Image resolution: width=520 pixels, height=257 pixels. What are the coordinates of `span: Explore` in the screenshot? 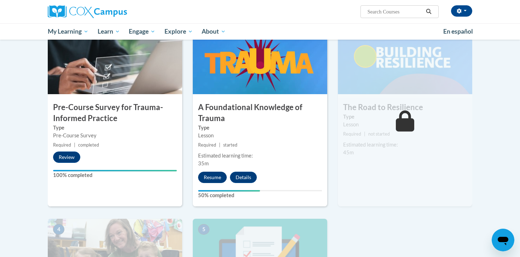 It's located at (179, 31).